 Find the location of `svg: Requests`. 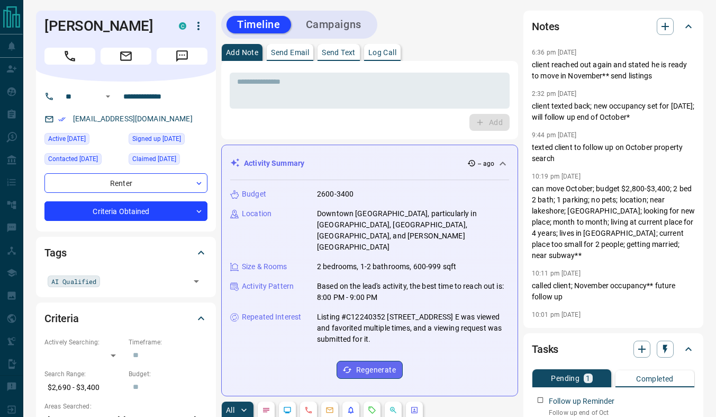

svg: Requests is located at coordinates (372, 410).